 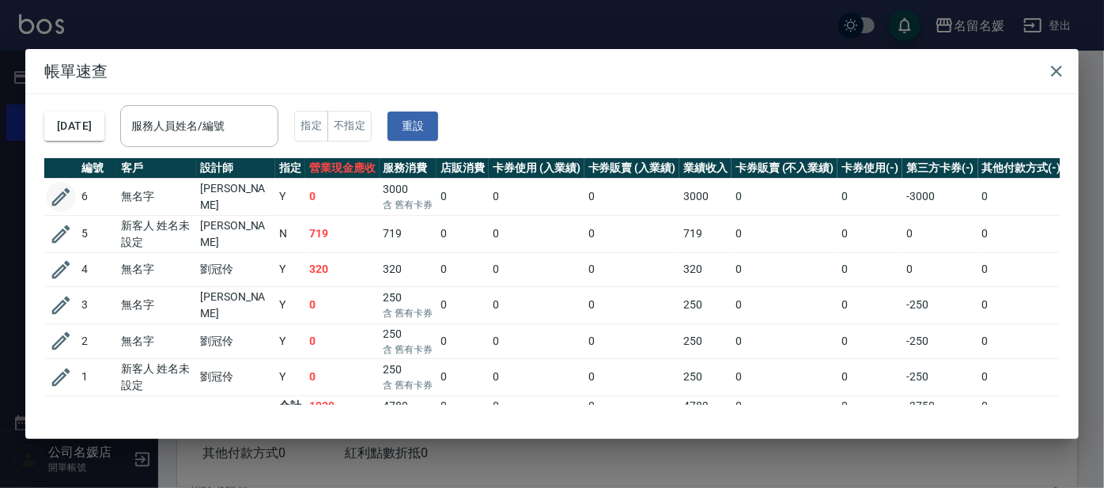 What do you see at coordinates (940, 168) in the screenshot?
I see `th: 第三方卡券(-)` at bounding box center [940, 168].